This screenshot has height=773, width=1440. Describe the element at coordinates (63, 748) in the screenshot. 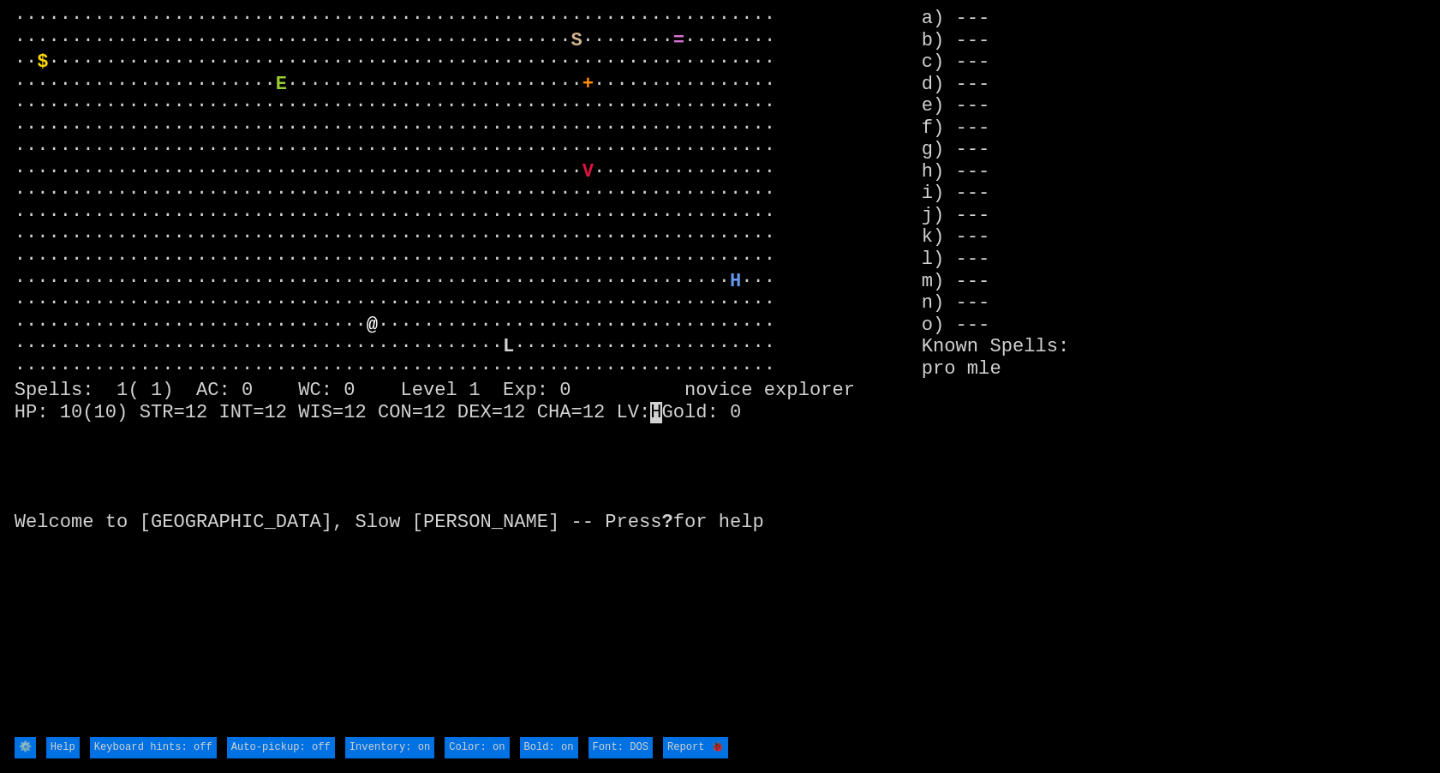

I see `input: Help` at that location.